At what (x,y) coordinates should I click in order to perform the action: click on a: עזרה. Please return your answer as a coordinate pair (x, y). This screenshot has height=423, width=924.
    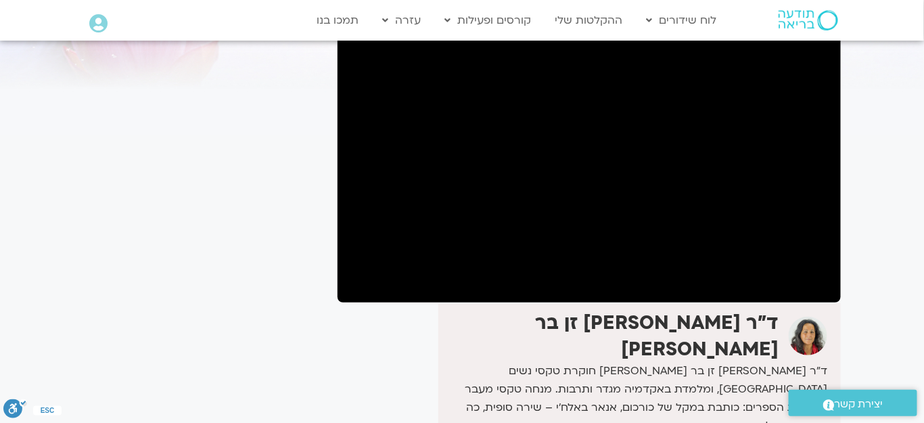
    Looking at the image, I should click on (402, 20).